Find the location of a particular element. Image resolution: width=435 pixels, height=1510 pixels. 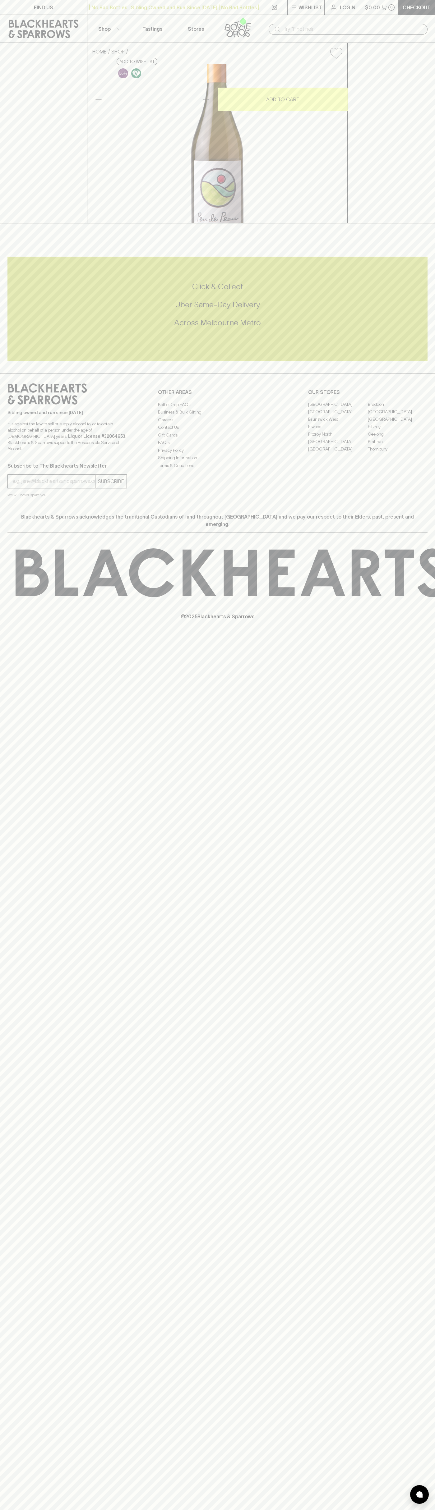

p: Tastings is located at coordinates (152, 29).